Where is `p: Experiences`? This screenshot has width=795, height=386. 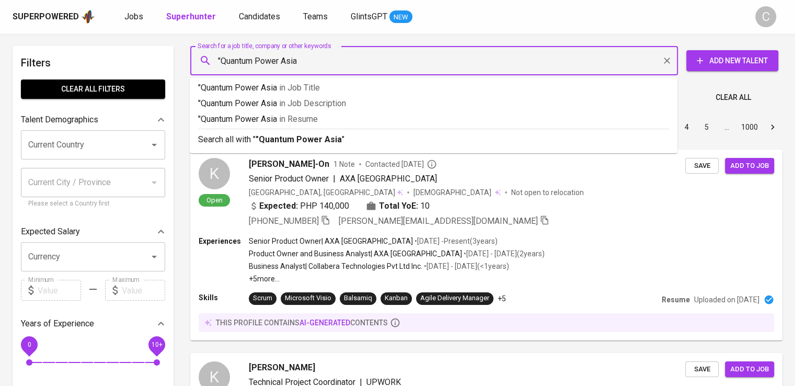
p: Experiences is located at coordinates (224, 241).